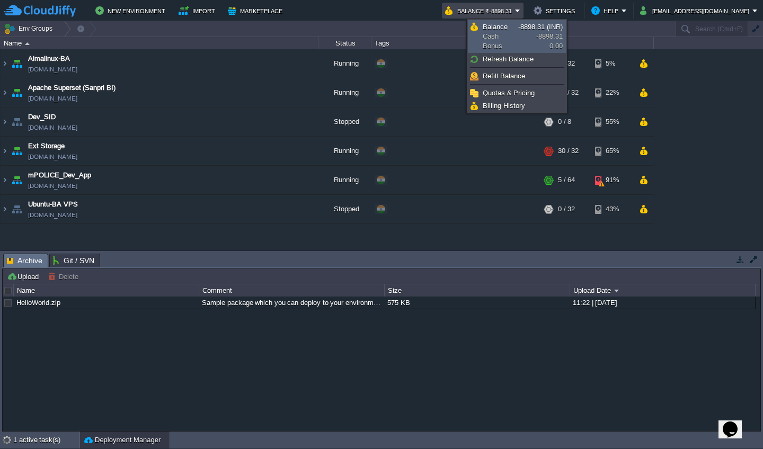 This screenshot has width=763, height=449. I want to click on button: Help, so click(606, 11).